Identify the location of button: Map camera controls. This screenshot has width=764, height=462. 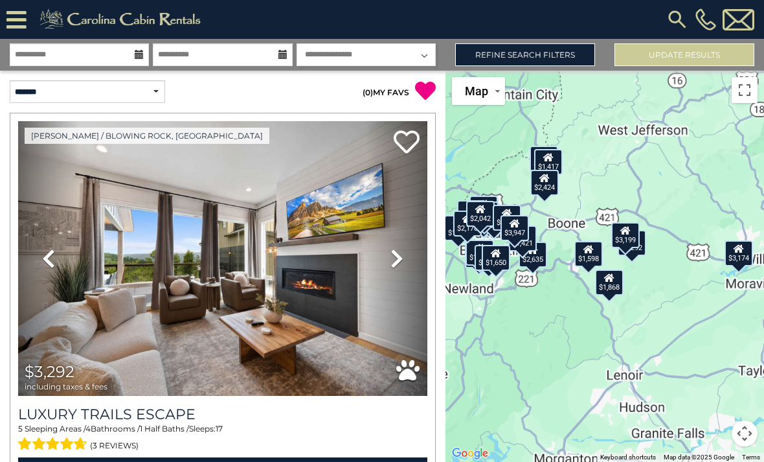
(745, 433).